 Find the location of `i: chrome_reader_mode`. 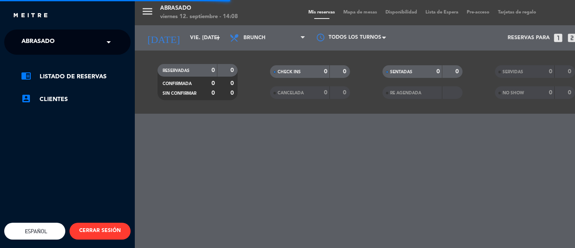

i: chrome_reader_mode is located at coordinates (26, 76).